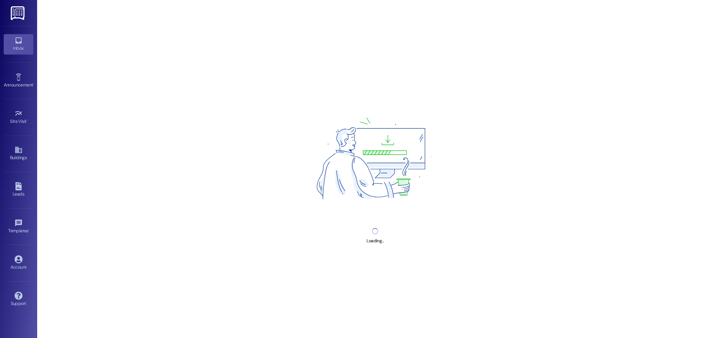 This screenshot has height=338, width=713. Describe the element at coordinates (19, 263) in the screenshot. I see `a: Account` at that location.